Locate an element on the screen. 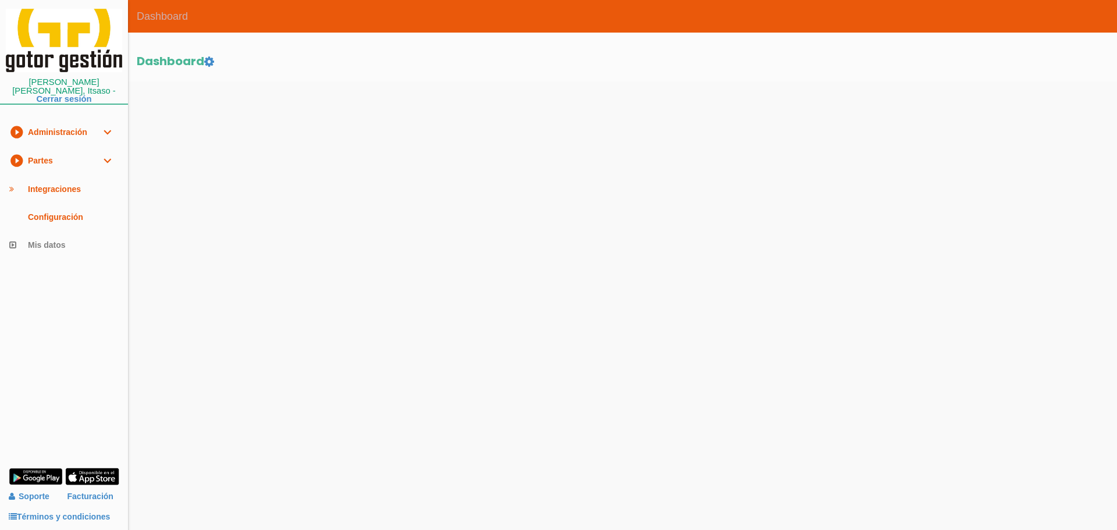  a: Soporte is located at coordinates (29, 496).